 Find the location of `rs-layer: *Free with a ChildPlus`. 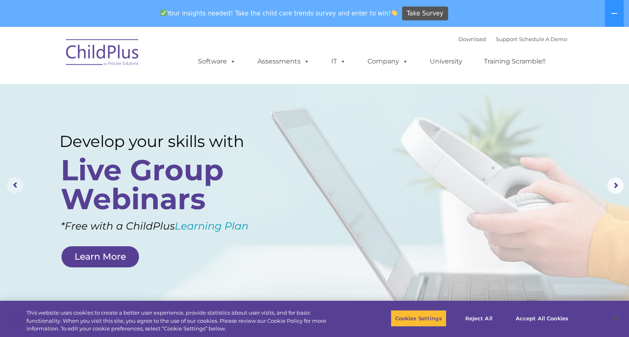

rs-layer: *Free with a ChildPlus is located at coordinates (171, 226).